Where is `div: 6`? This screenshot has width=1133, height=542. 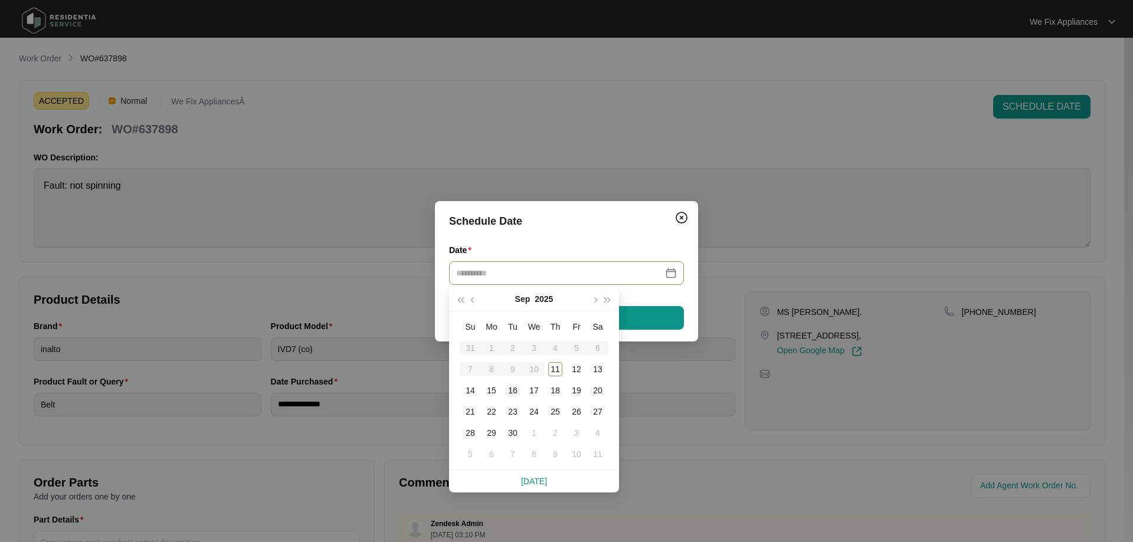
div: 6 is located at coordinates (491, 454).